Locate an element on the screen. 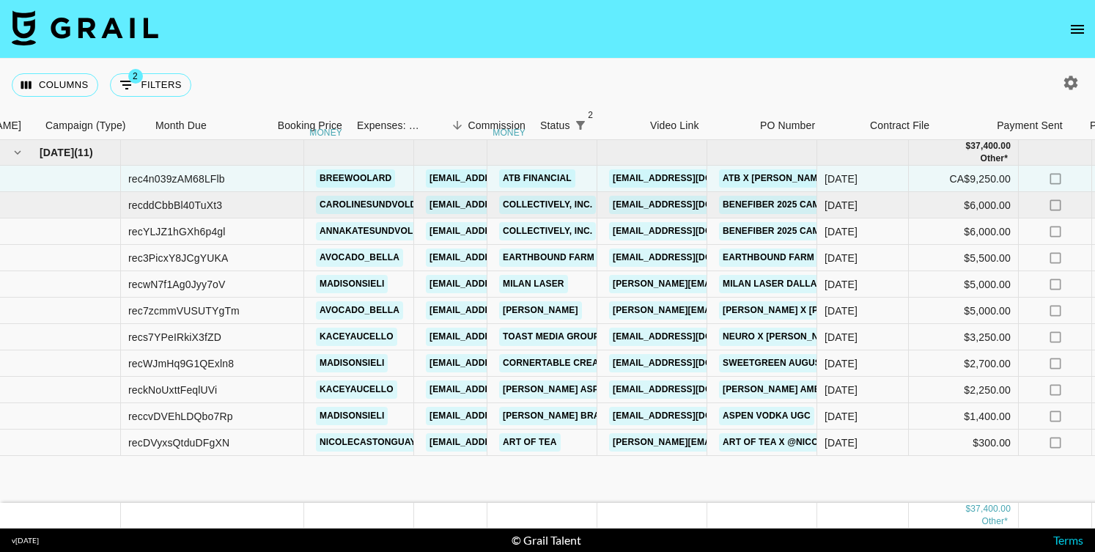 The width and height of the screenshot is (1095, 552). a: Cornertable Creative is located at coordinates (560, 363).